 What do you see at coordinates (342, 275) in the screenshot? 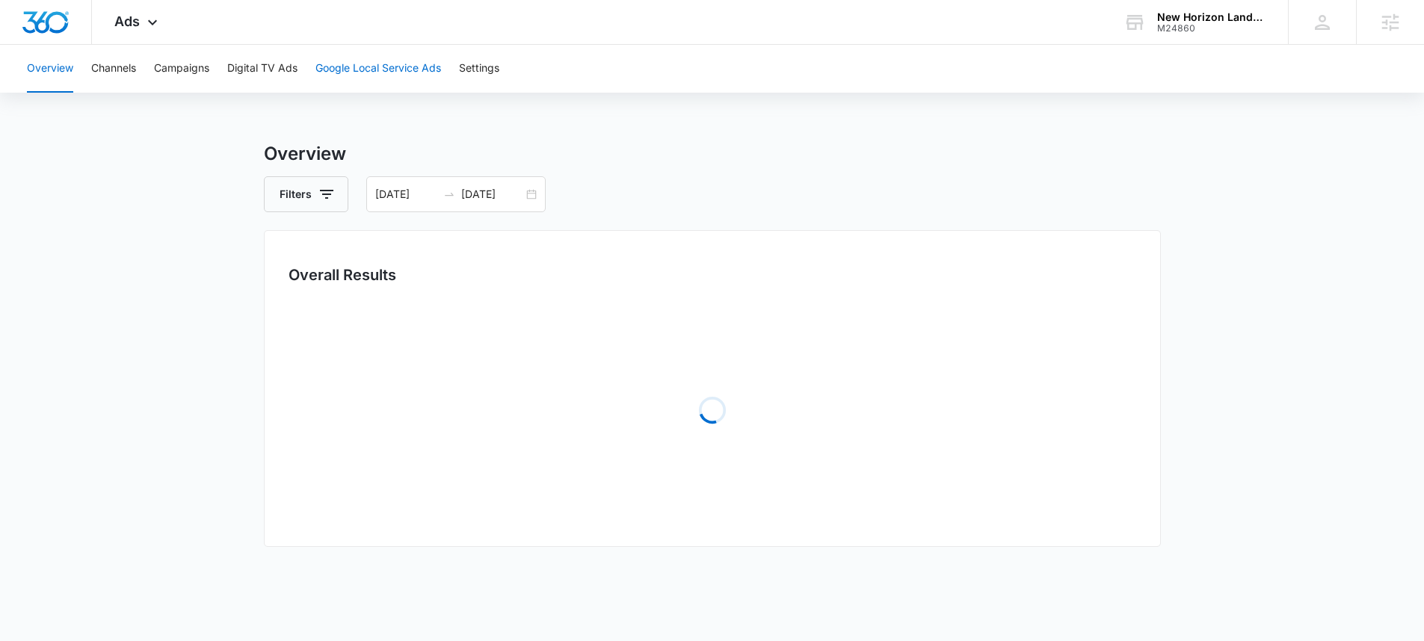
I see `h3: Overall Results` at bounding box center [342, 275].